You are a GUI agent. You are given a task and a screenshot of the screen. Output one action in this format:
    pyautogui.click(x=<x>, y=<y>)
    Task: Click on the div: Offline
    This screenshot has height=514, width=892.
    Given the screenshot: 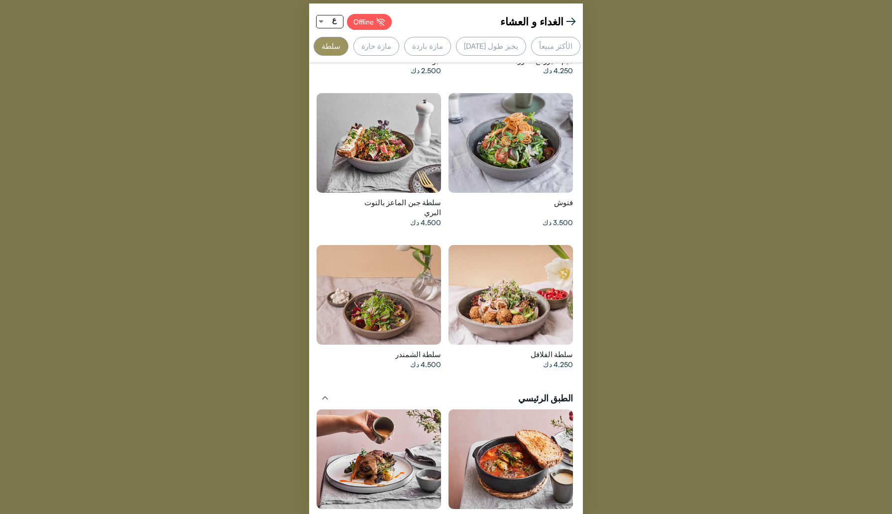 What is the action you would take?
    pyautogui.click(x=369, y=22)
    